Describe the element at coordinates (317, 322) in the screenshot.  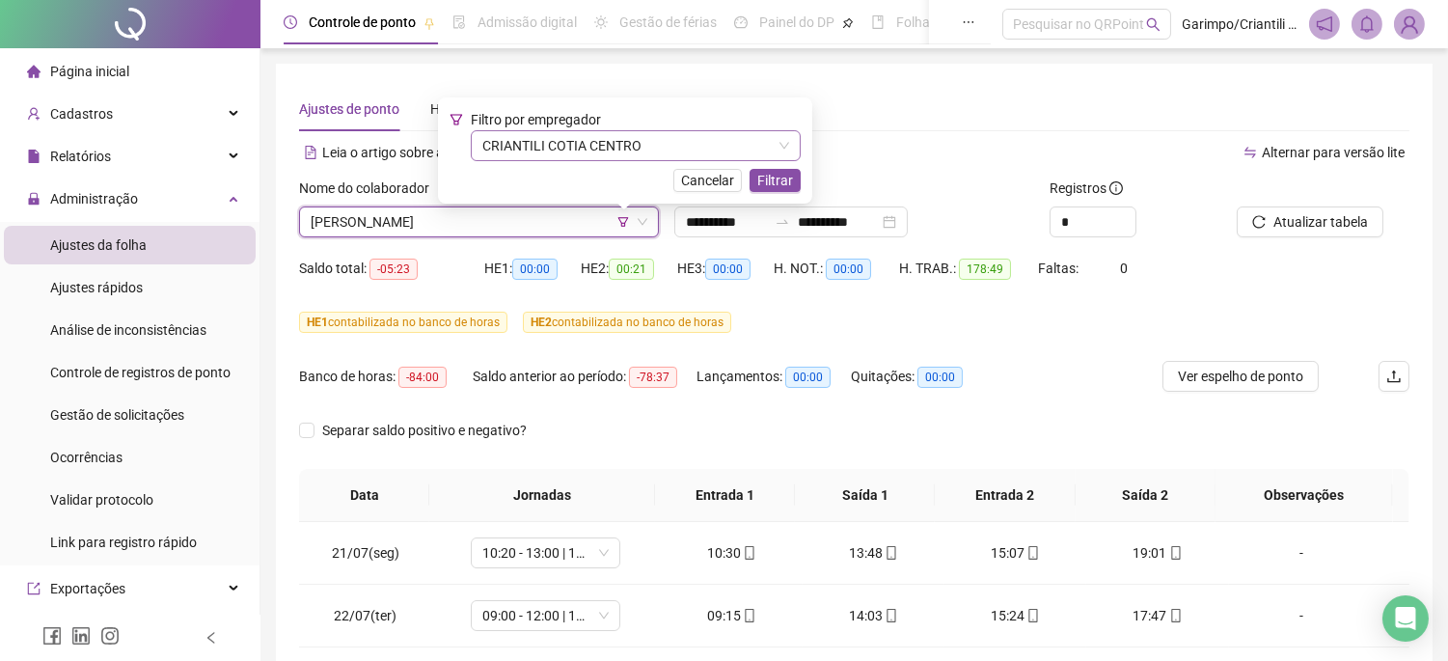
I see `span: HE 1` at that location.